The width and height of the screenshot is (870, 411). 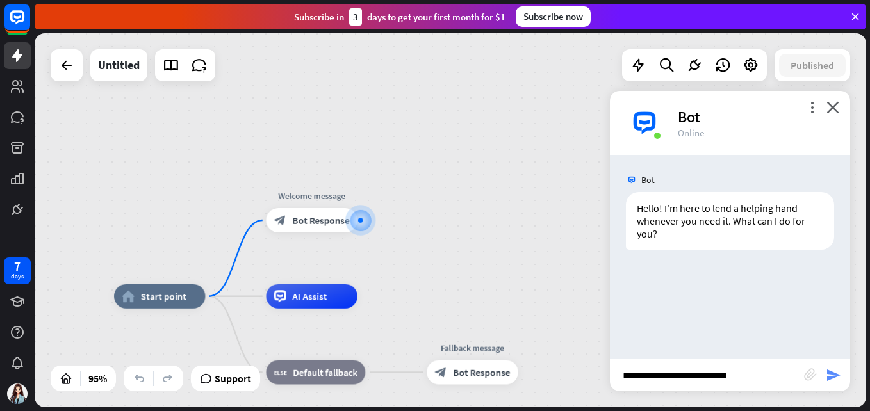 I want to click on div: 7, so click(x=17, y=266).